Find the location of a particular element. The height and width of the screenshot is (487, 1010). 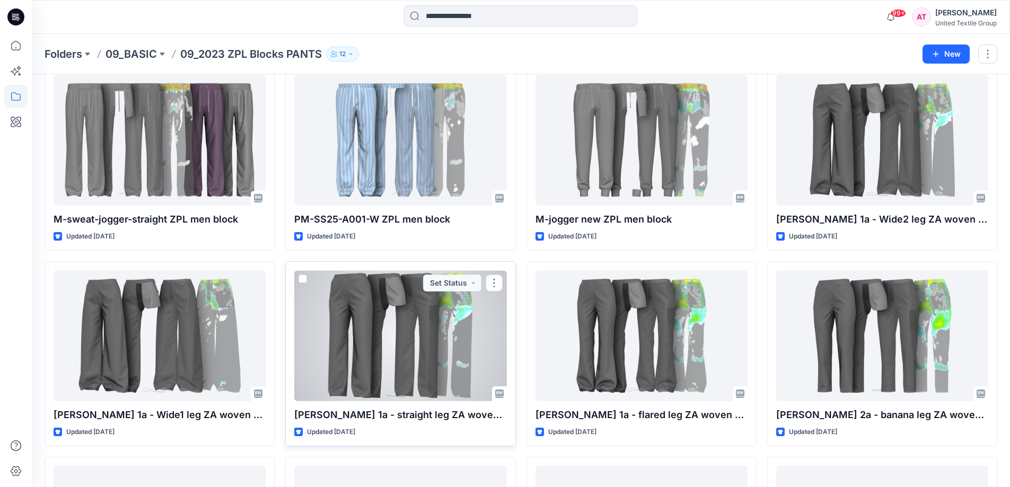

a: 09_BASIC is located at coordinates (131, 54).